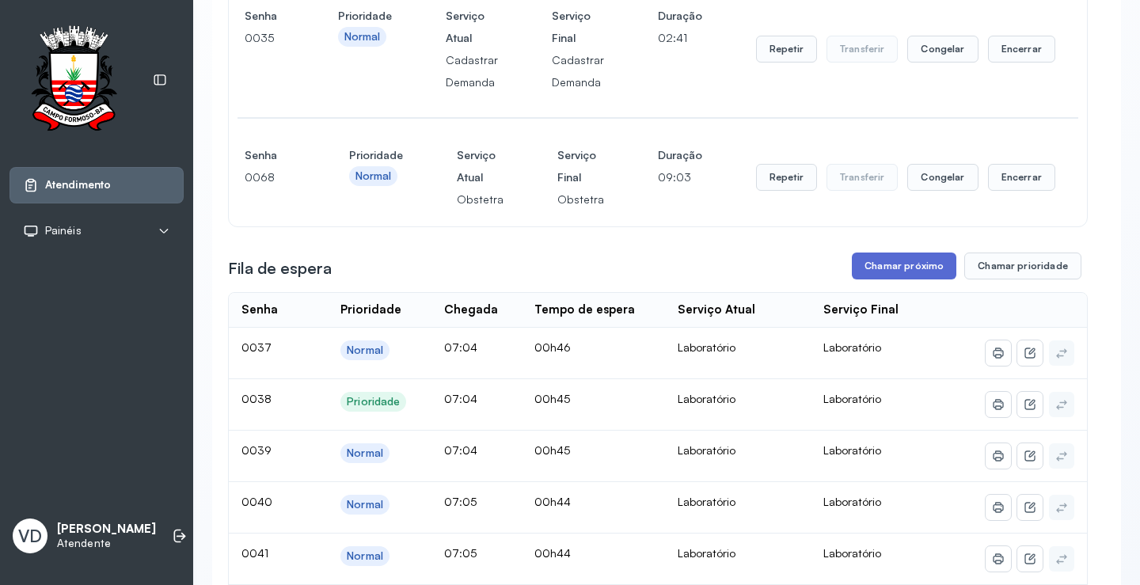  Describe the element at coordinates (471, 310) in the screenshot. I see `div: Chegada` at that location.